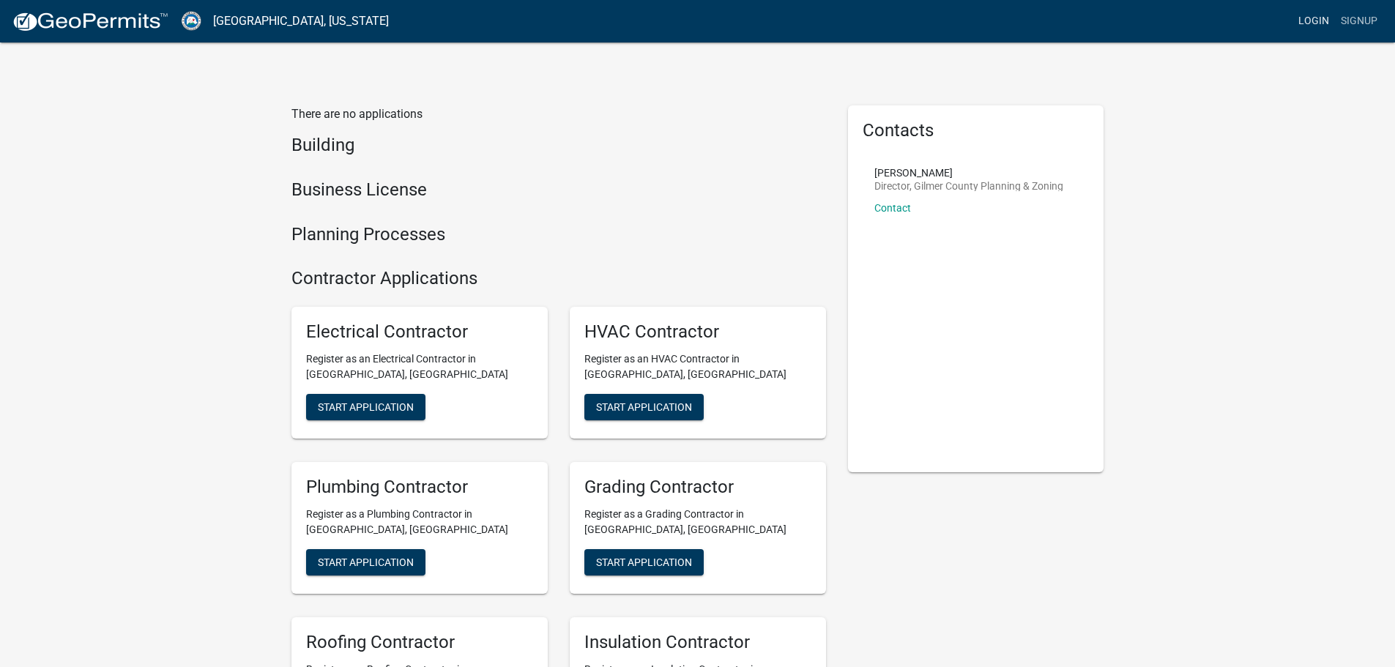  I want to click on h5: Insulation Contractor, so click(698, 642).